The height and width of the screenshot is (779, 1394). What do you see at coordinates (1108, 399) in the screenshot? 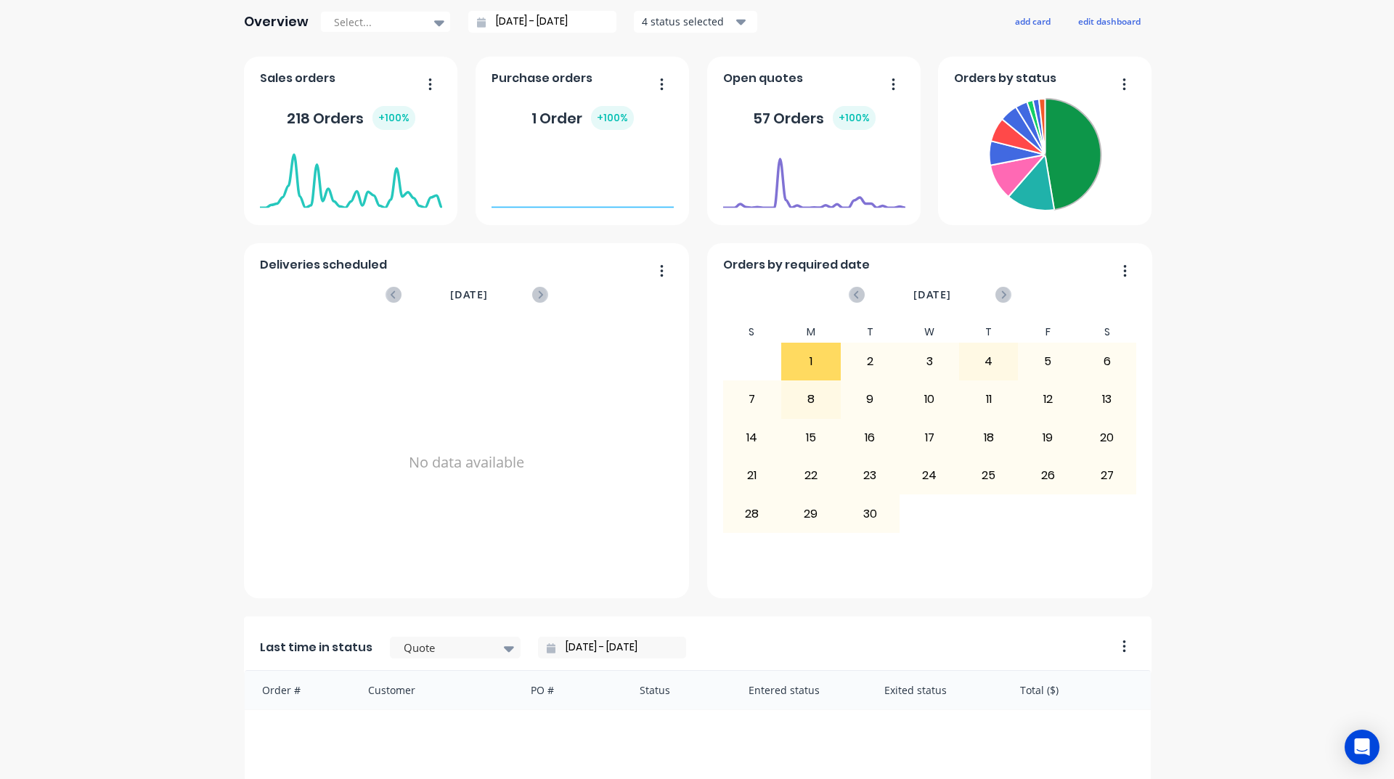
I see `div: 13` at bounding box center [1108, 399].